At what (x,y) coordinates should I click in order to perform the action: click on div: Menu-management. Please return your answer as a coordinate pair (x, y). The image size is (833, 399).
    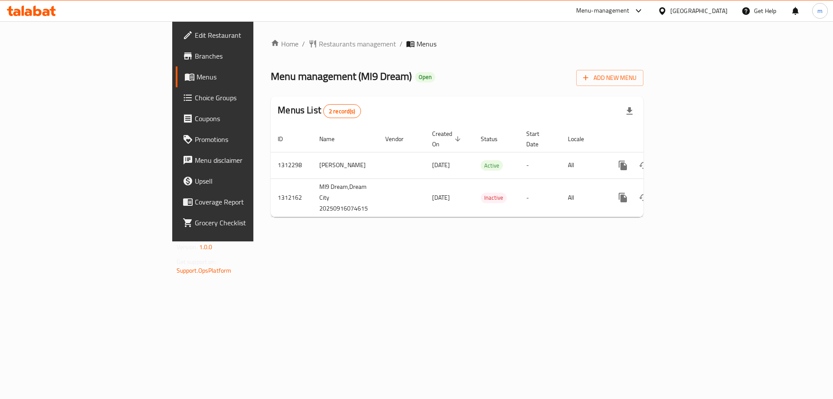
    Looking at the image, I should click on (603, 11).